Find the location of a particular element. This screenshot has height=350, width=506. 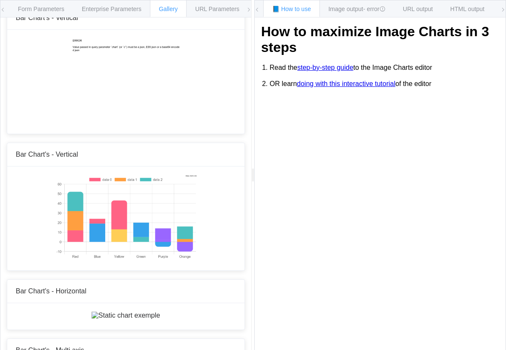

span: 📘 How to use is located at coordinates (291, 9).